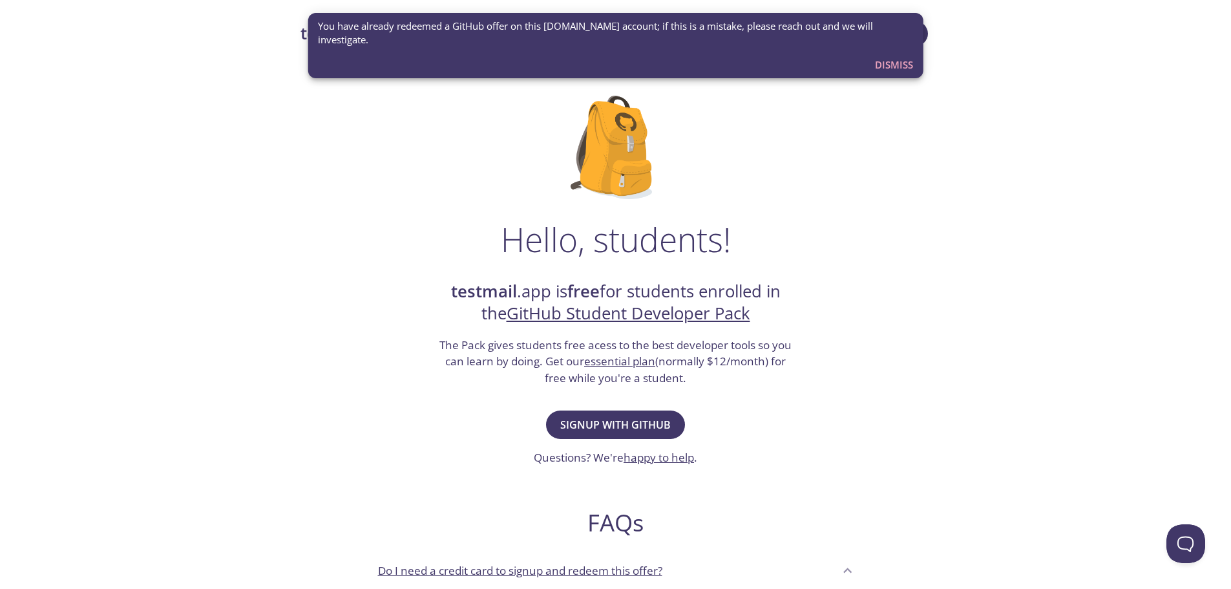  I want to click on a: essential plan, so click(620, 361).